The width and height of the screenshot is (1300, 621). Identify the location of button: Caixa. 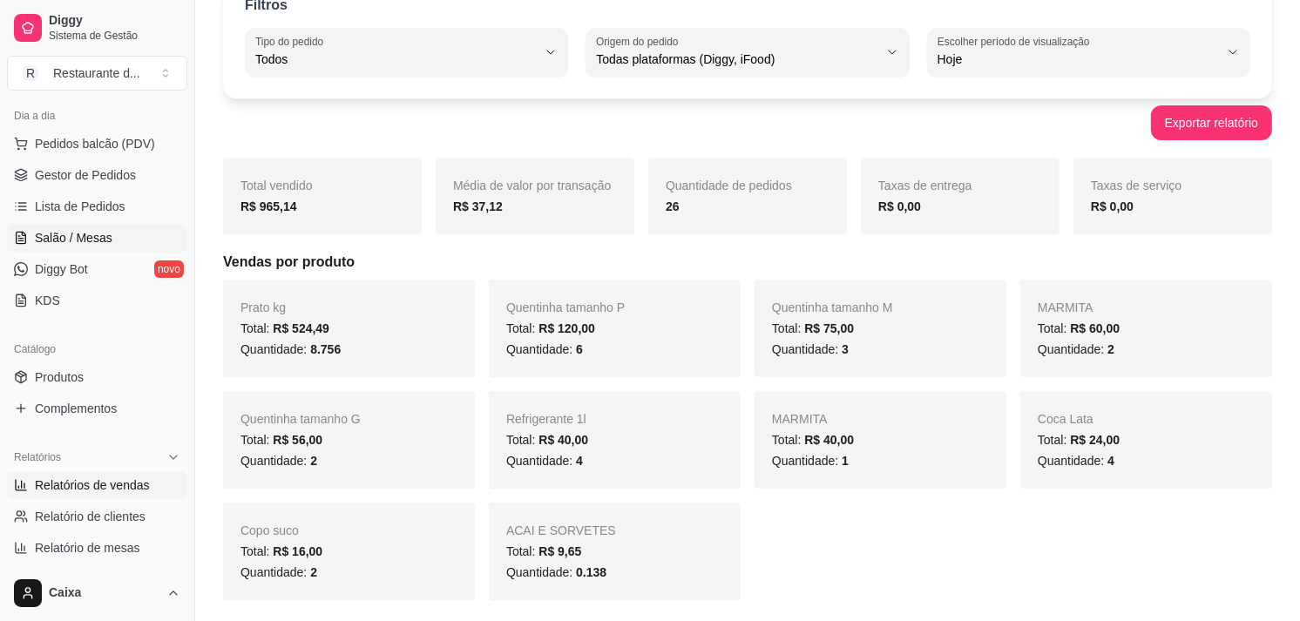
(97, 594).